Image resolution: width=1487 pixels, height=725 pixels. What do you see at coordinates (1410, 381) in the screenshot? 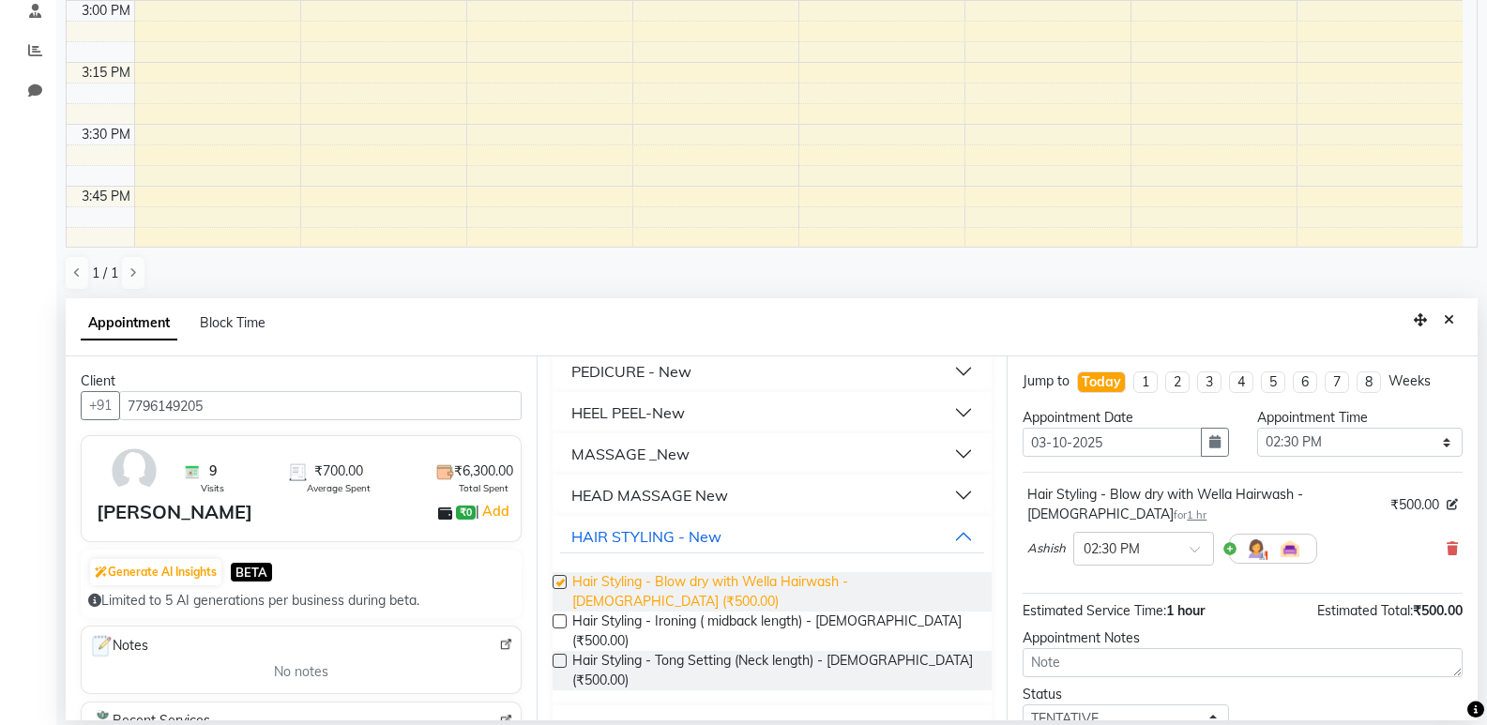
I see `div: Weeks` at bounding box center [1410, 381].